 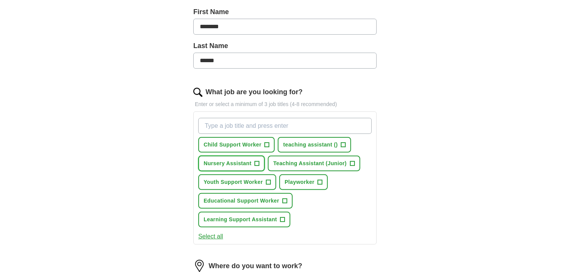 I want to click on p: Enter or select a minimum of 3 job titles (4-8 recommended), so click(x=285, y=104).